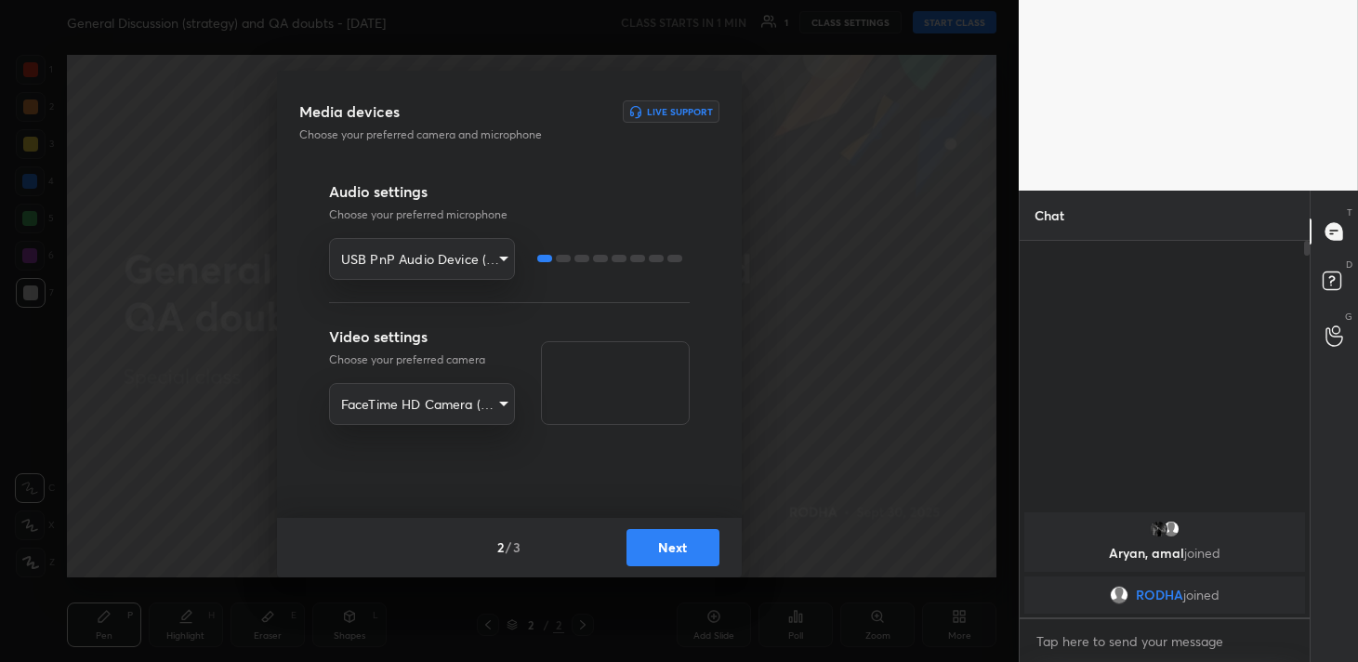  Describe the element at coordinates (1348, 316) in the screenshot. I see `p: G` at that location.